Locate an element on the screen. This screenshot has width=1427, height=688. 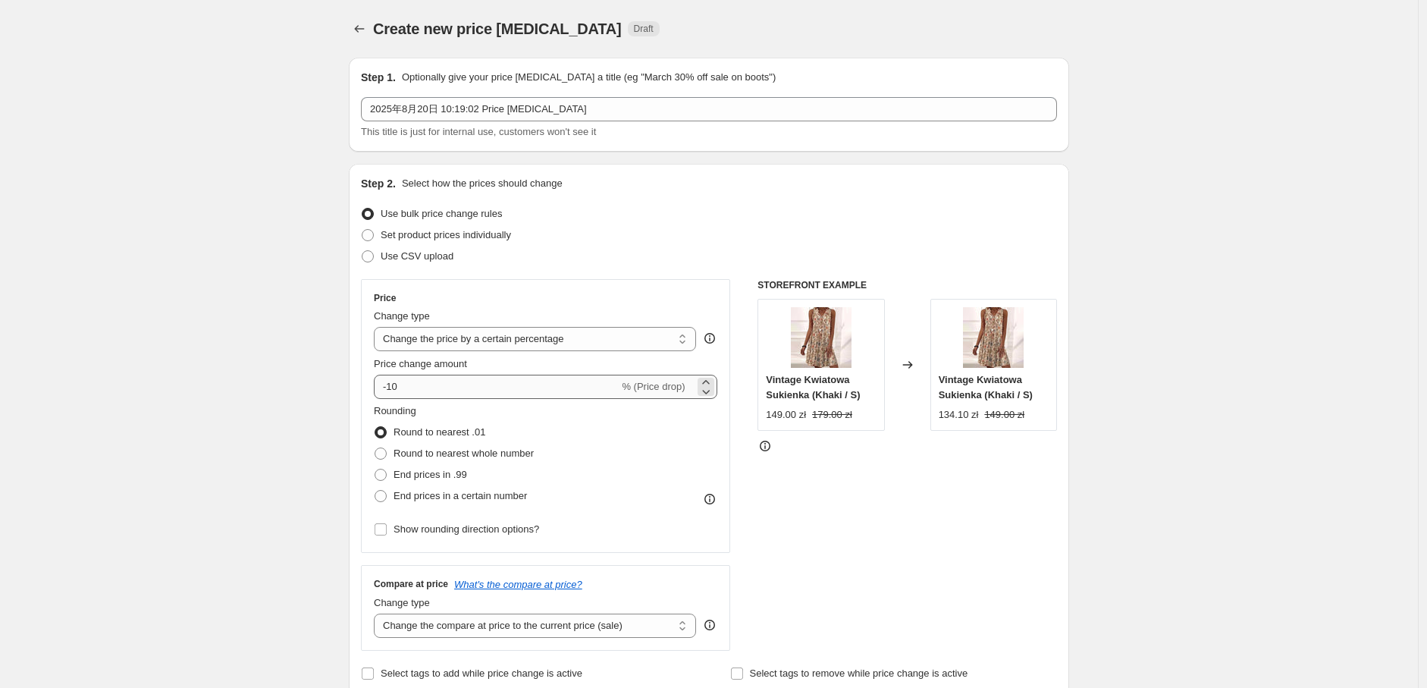
h3: Compare at price is located at coordinates (411, 584).